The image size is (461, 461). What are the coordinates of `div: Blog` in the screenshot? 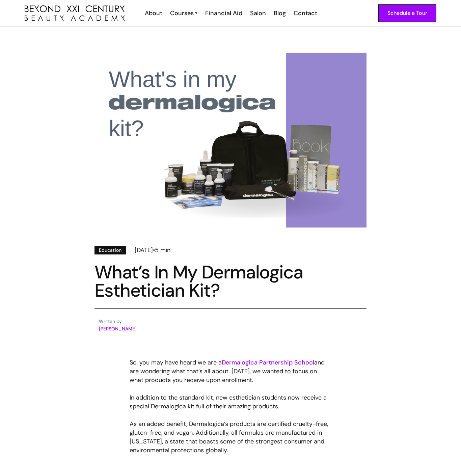 It's located at (280, 13).